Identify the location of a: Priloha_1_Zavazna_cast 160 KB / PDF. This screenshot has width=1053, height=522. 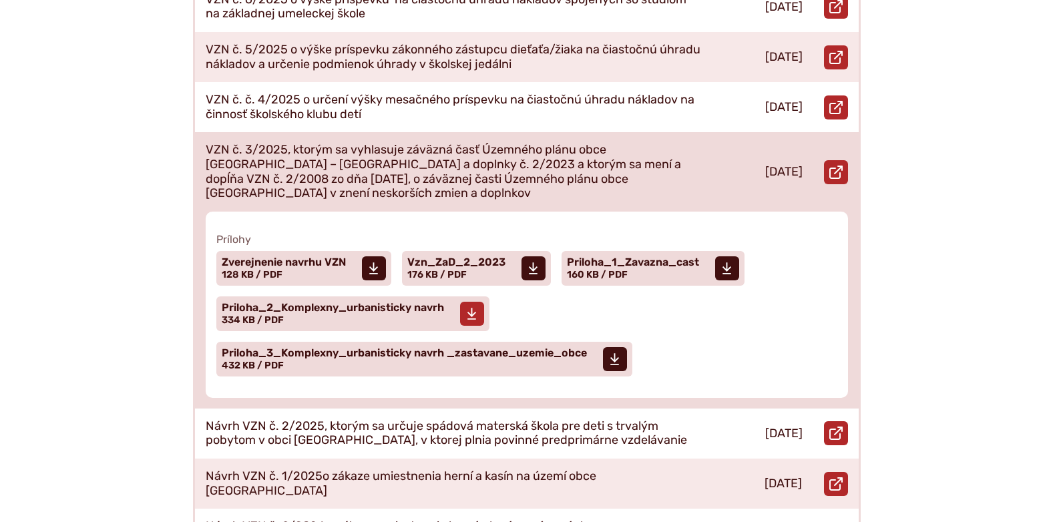
(653, 269).